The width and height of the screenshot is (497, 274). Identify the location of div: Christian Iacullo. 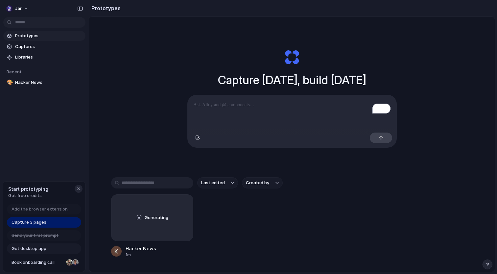
(75, 262).